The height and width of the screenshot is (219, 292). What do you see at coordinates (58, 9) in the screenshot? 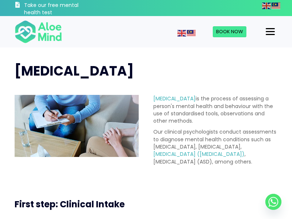
I see `h3: Take our free mental health test` at bounding box center [58, 9].